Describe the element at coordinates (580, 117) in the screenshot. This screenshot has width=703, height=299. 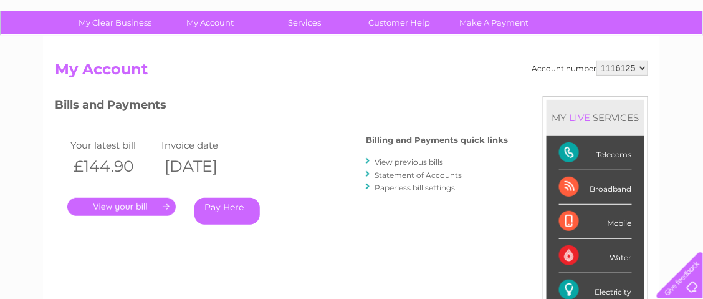
I see `div: LIVE` at that location.